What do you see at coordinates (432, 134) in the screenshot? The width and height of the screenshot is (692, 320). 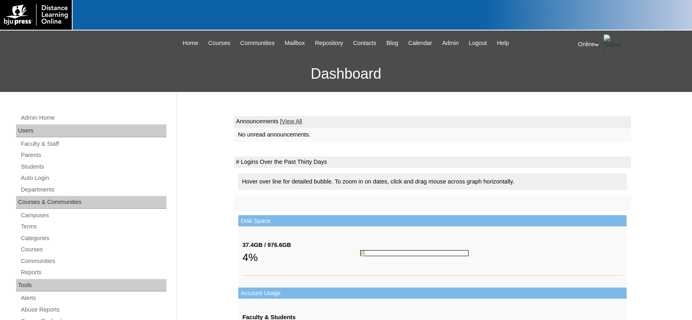 I see `td: No unread announcements.` at bounding box center [432, 134].